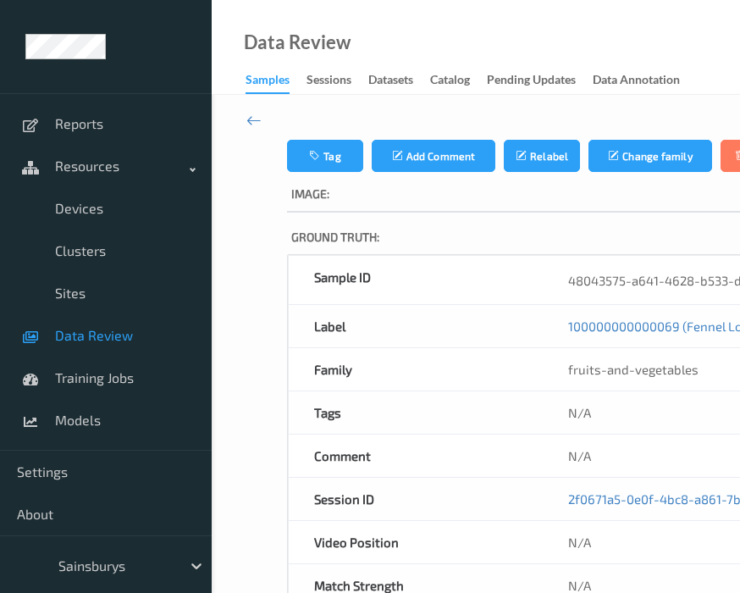 This screenshot has height=593, width=740. I want to click on div: Tags, so click(416, 412).